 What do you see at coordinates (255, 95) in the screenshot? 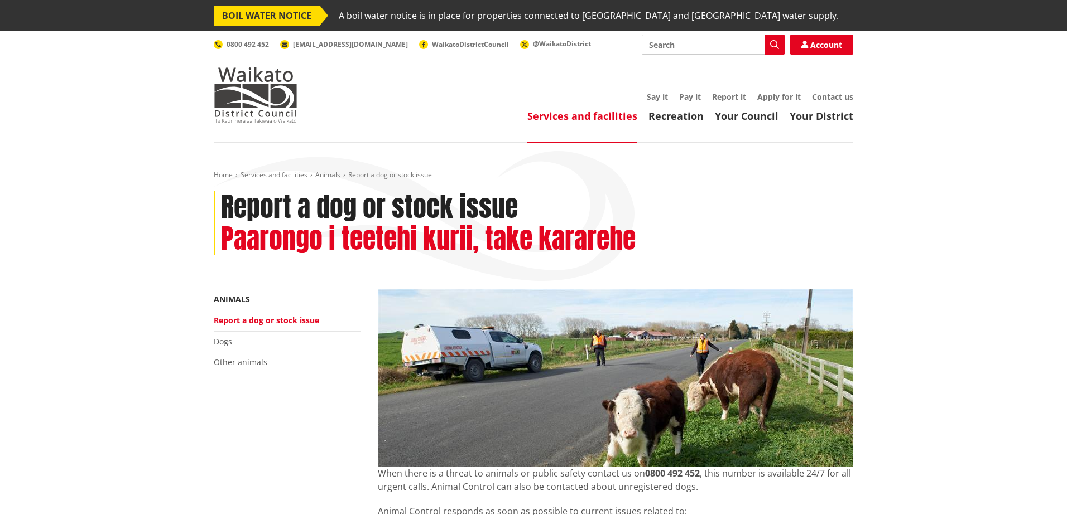
I see `img: Waikato District Council - Te Kaunihera aa Takiwaa o Waikato` at bounding box center [255, 95].